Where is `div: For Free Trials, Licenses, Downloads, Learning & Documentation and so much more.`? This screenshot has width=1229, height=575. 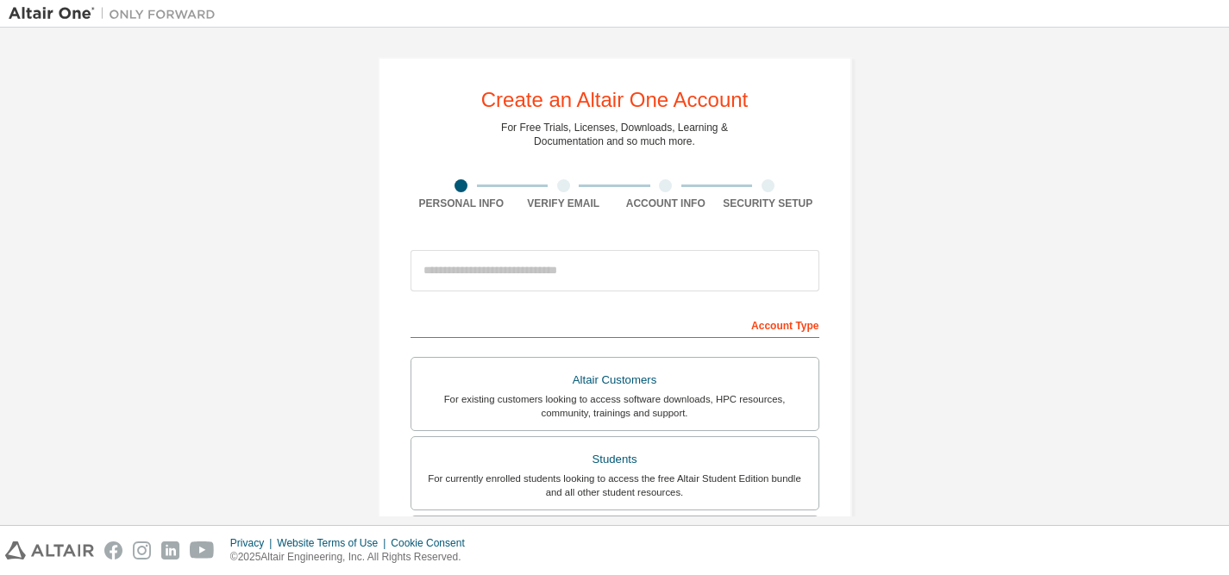
div: For Free Trials, Licenses, Downloads, Learning & Documentation and so much more. is located at coordinates (614, 135).